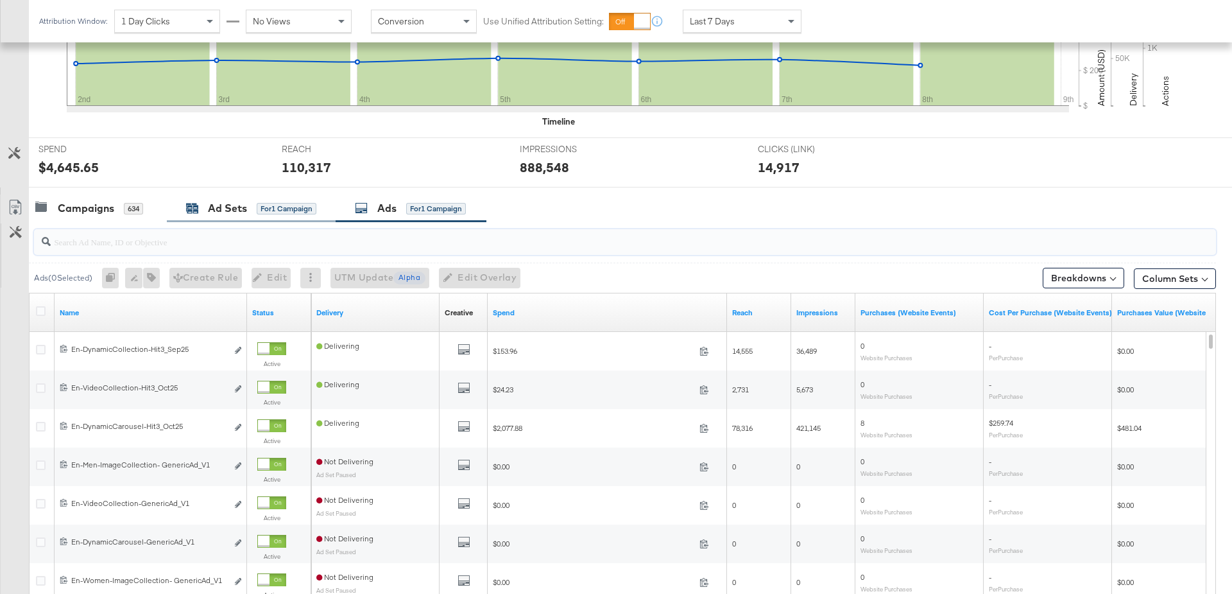 Image resolution: width=1232 pixels, height=594 pixels. What do you see at coordinates (1133, 89) in the screenshot?
I see `text: Delivery` at bounding box center [1133, 89].